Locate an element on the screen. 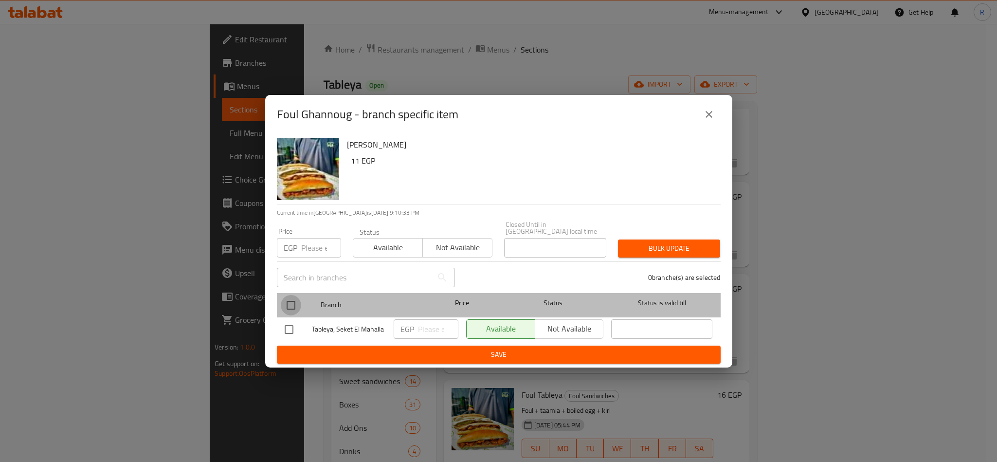 This screenshot has width=997, height=462. span: Tableya, Seket El Mahalla is located at coordinates (349, 329).